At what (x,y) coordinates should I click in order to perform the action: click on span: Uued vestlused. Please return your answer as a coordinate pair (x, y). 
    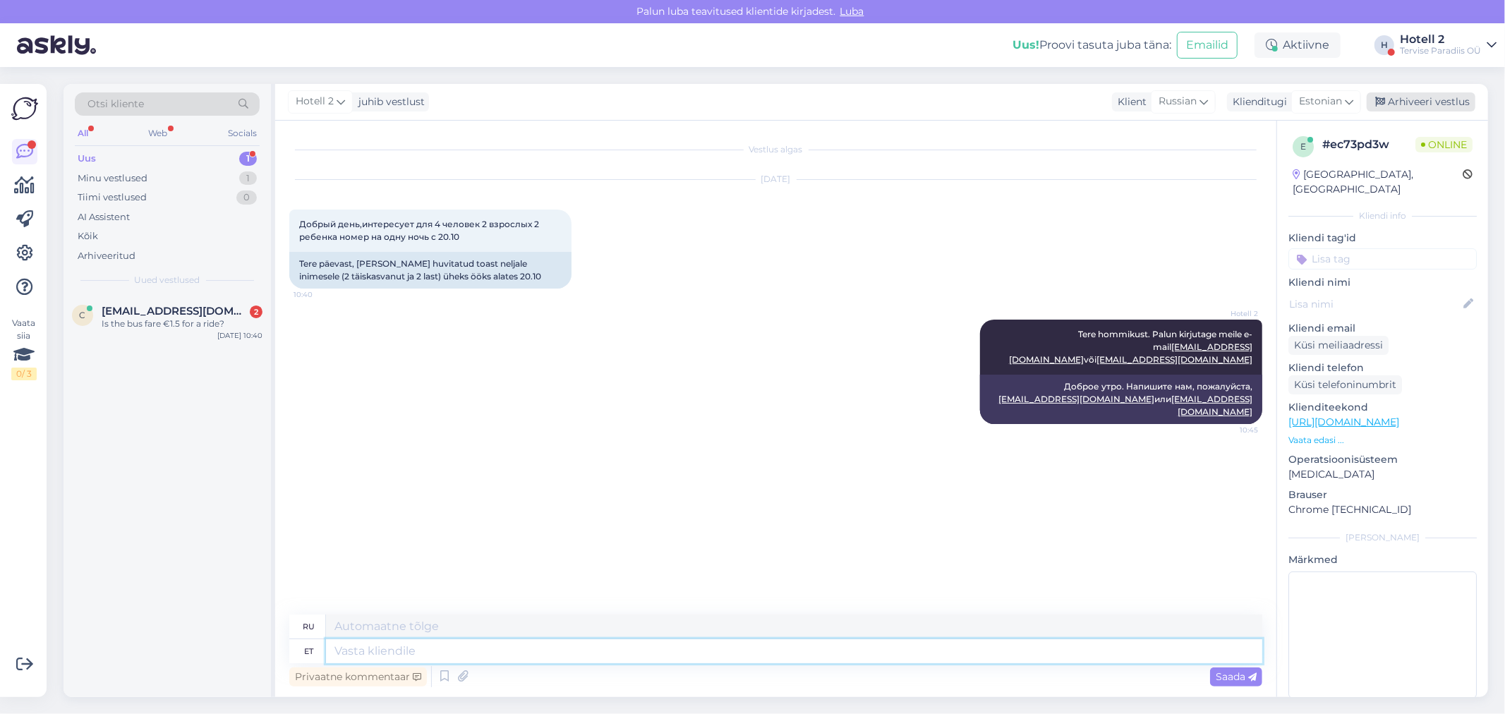
    Looking at the image, I should click on (167, 280).